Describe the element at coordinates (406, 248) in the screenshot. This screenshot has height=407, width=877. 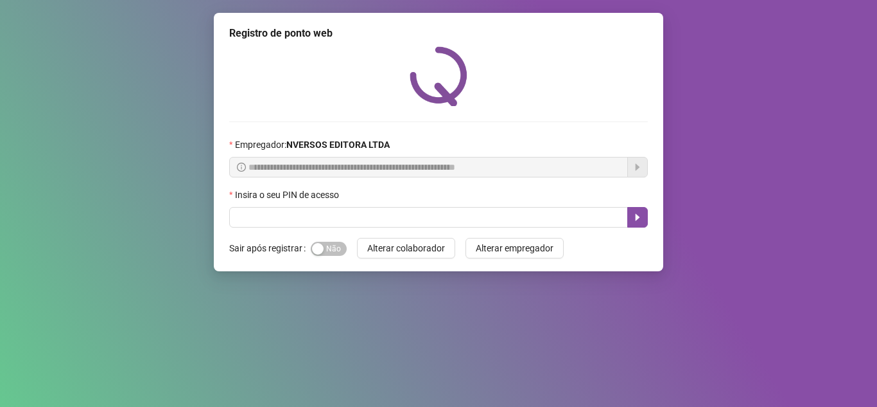
I see `button: Alterar colaborador` at that location.